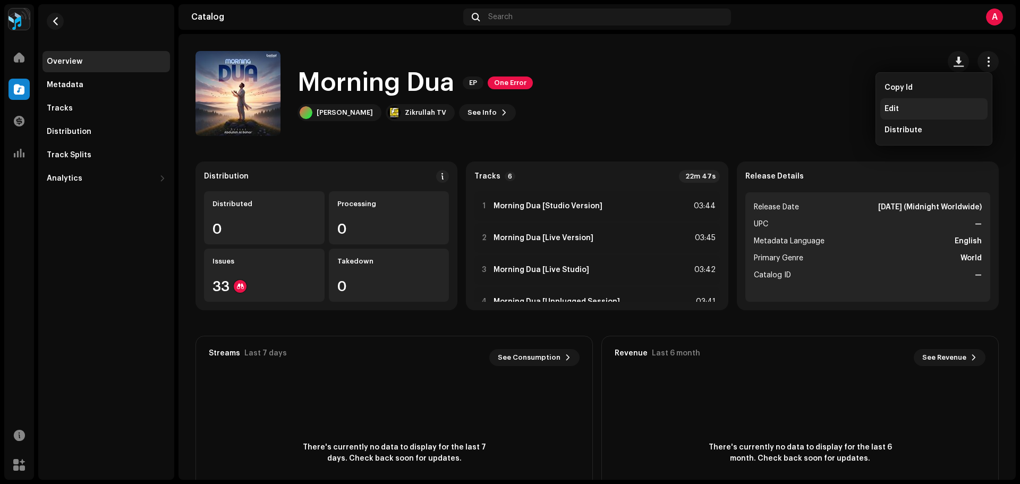 This screenshot has height=484, width=1020. I want to click on span: UPC, so click(761, 224).